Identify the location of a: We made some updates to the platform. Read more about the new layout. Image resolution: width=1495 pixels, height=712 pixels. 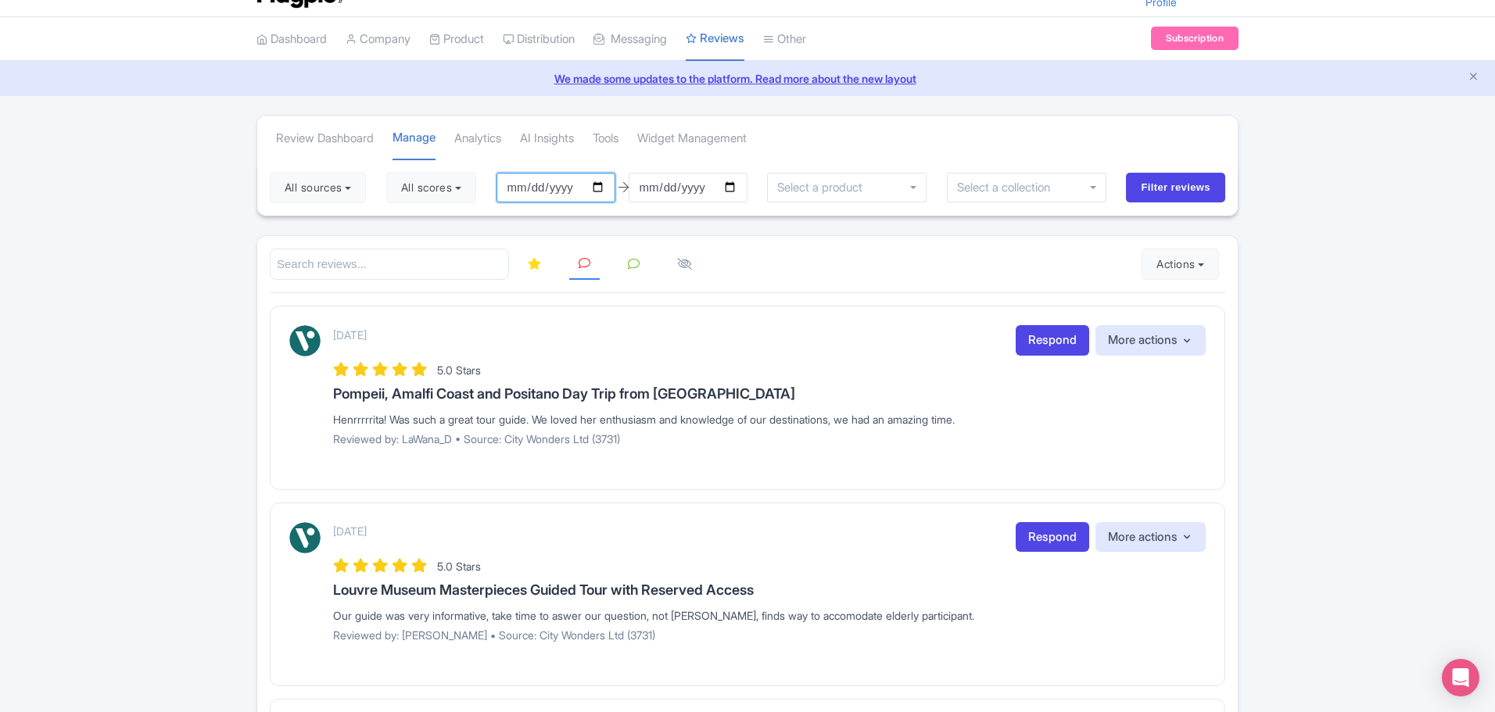
(747, 78).